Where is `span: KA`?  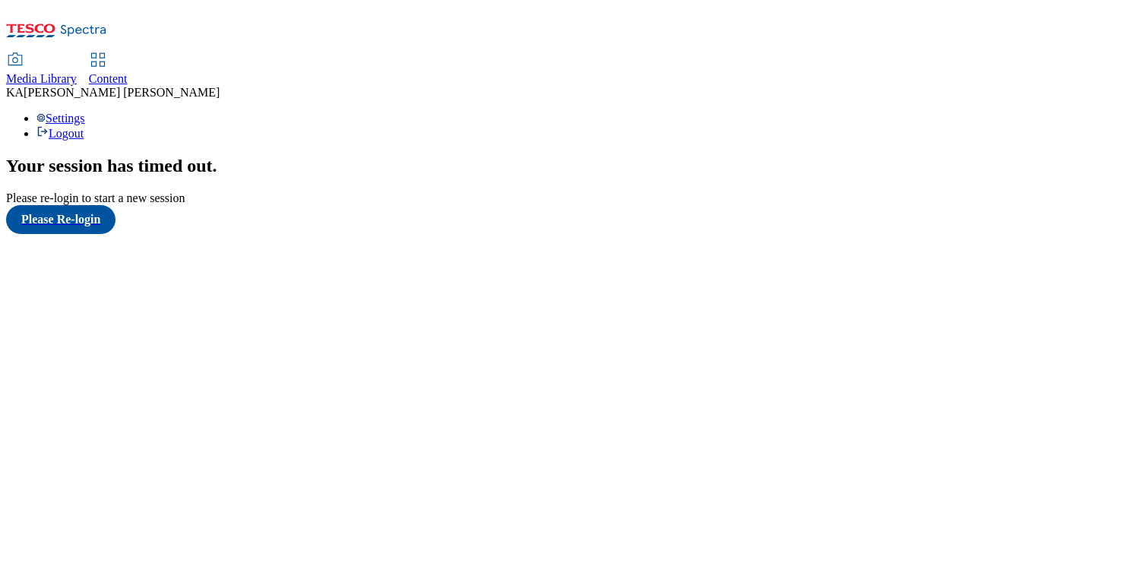 span: KA is located at coordinates (14, 92).